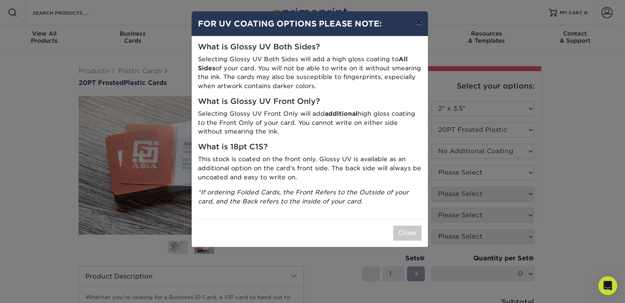 The width and height of the screenshot is (625, 303). Describe the element at coordinates (310, 73) in the screenshot. I see `p: Selecting Glossy UV Both Sides will add a high gloss coating to of your card. You will not be abl...` at that location.